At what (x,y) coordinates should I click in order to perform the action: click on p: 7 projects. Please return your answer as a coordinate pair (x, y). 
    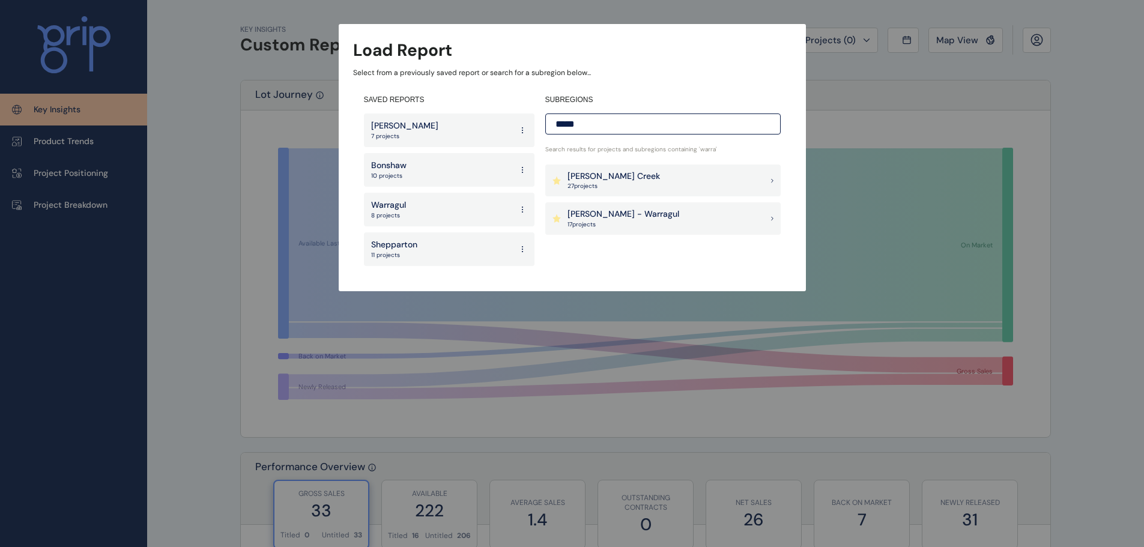
    Looking at the image, I should click on (405, 136).